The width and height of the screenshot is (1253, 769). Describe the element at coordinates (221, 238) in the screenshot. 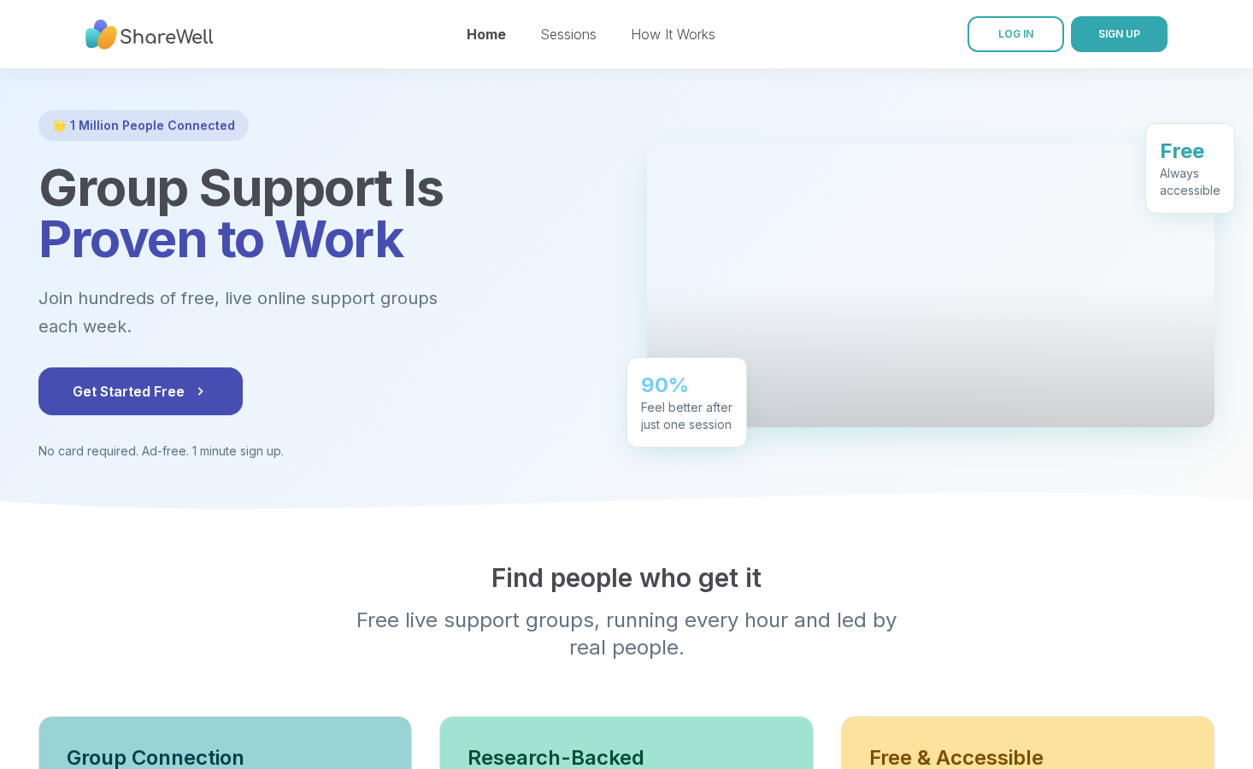

I see `span: Proven to Work` at that location.